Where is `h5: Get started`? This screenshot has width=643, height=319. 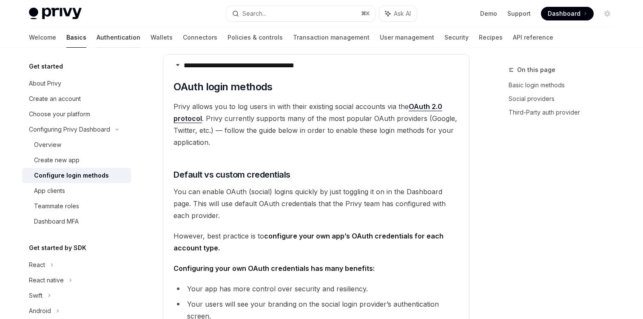 h5: Get started is located at coordinates (46, 66).